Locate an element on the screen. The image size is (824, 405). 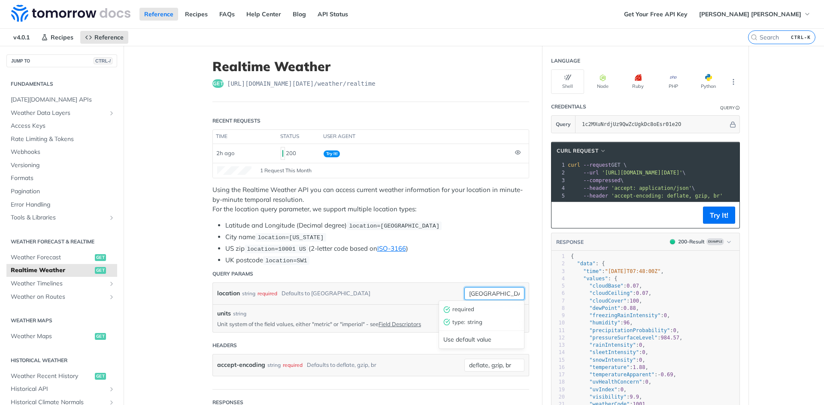
a: Get Your Free API Key is located at coordinates (656, 14).